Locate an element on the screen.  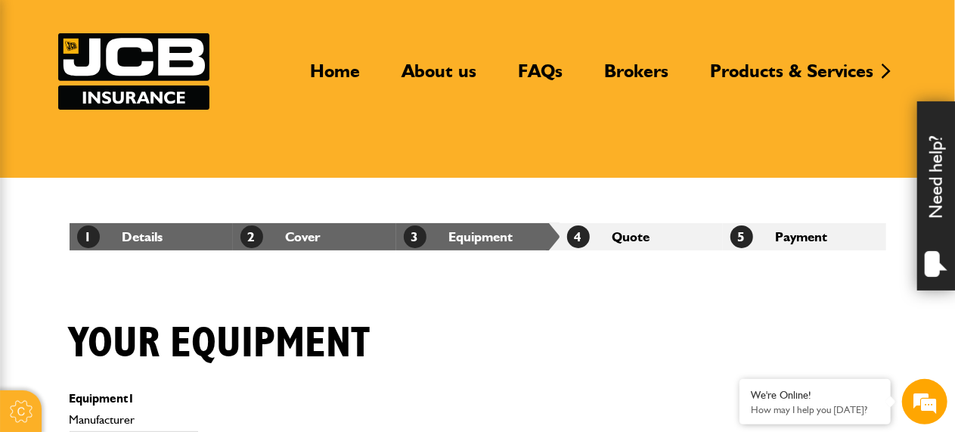
span: 3 is located at coordinates (415, 237).